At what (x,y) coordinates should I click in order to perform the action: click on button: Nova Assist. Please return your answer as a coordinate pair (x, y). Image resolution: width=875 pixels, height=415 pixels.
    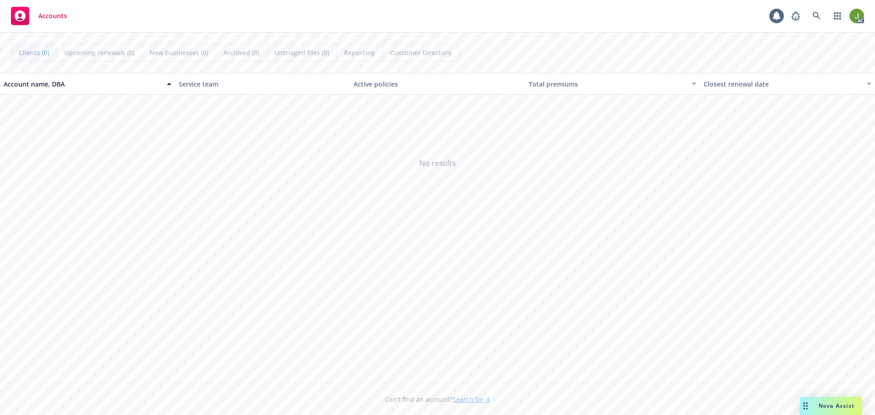
    Looking at the image, I should click on (831, 406).